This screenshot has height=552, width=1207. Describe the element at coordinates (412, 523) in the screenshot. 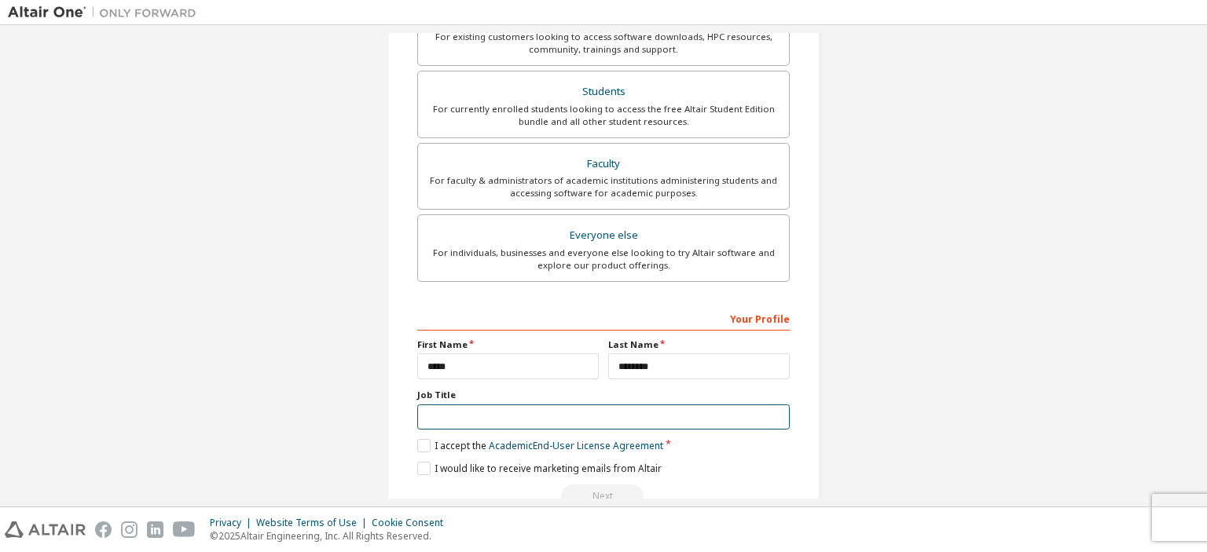

I see `div: Cookie Consent` at that location.